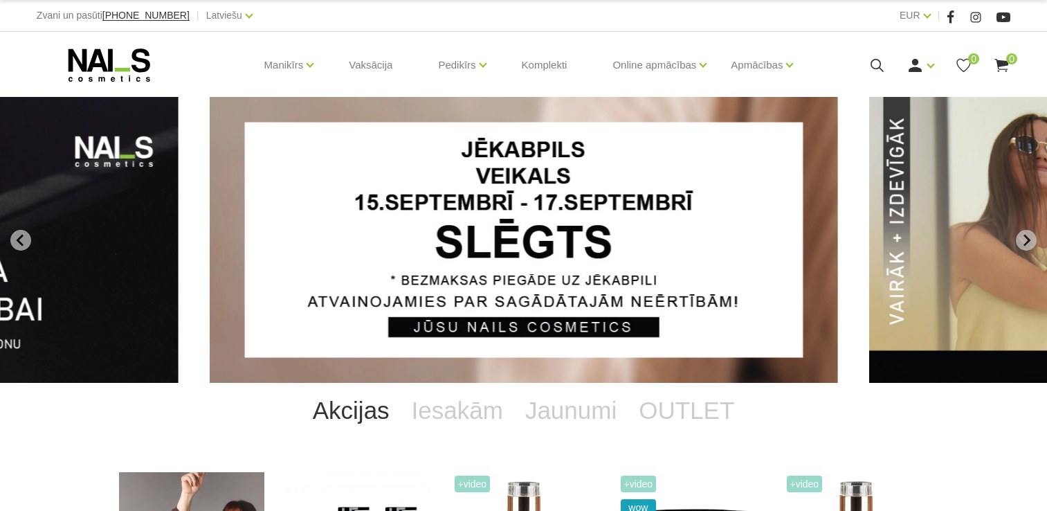  Describe the element at coordinates (571, 410) in the screenshot. I see `a: Jaunumi` at that location.